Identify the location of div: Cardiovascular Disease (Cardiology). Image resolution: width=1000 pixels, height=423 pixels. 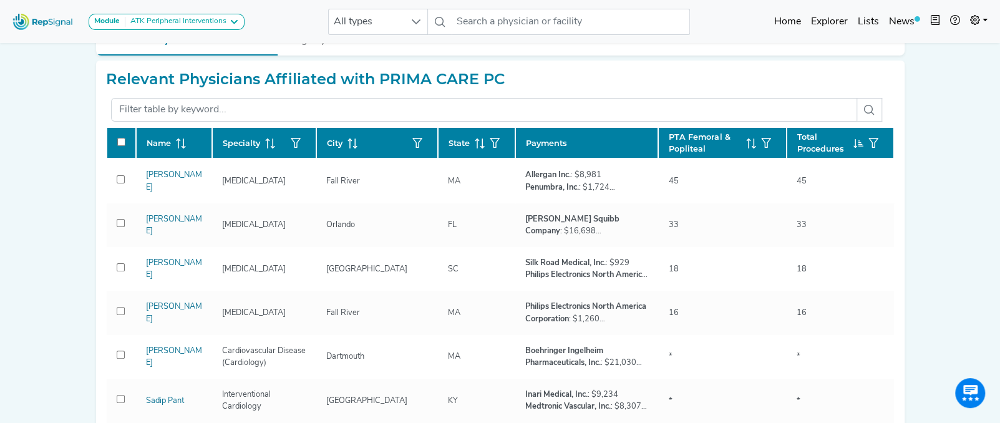
(264, 357).